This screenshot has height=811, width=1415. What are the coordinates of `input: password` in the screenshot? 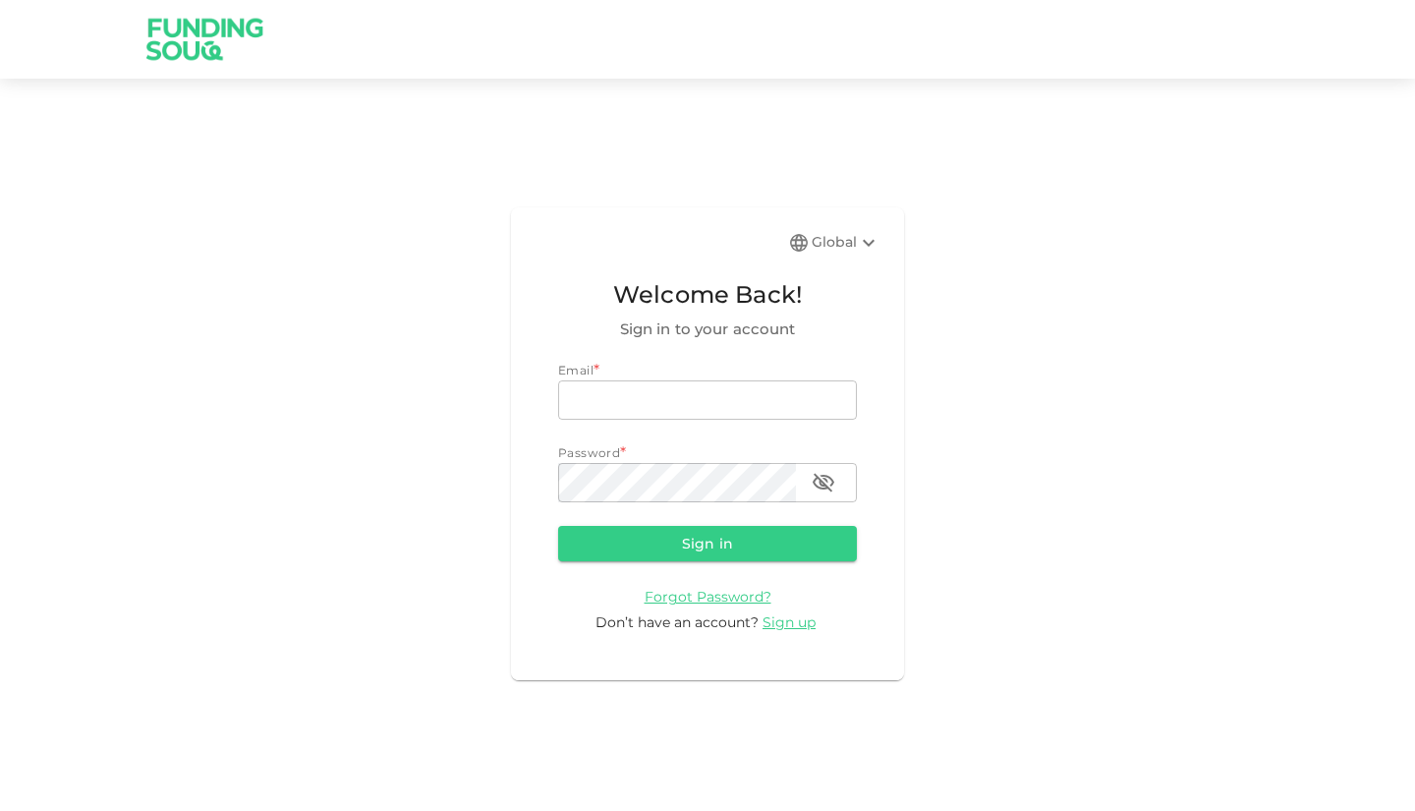 It's located at (677, 483).